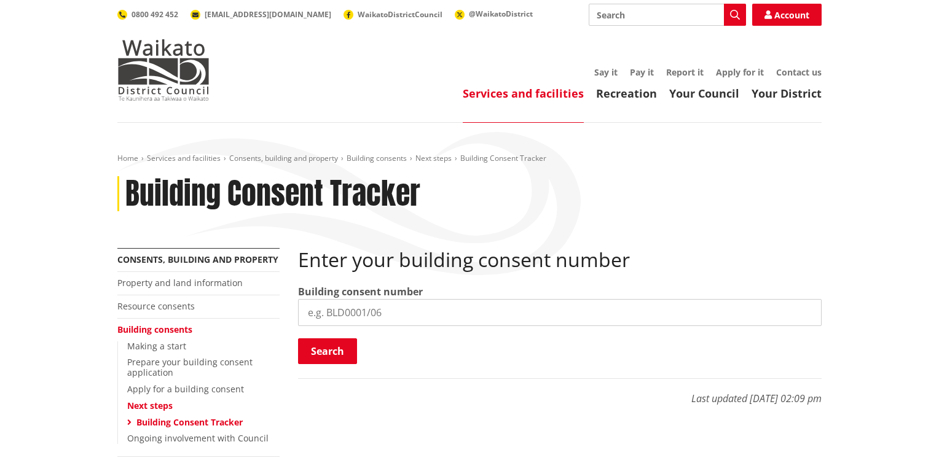 This screenshot has height=458, width=939. What do you see at coordinates (494, 14) in the screenshot?
I see `a: @WaikatoDistrict` at bounding box center [494, 14].